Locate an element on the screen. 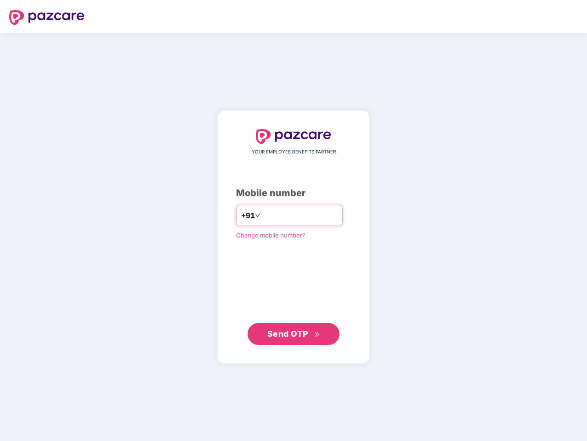 Image resolution: width=587 pixels, height=441 pixels. span: down is located at coordinates (258, 215).